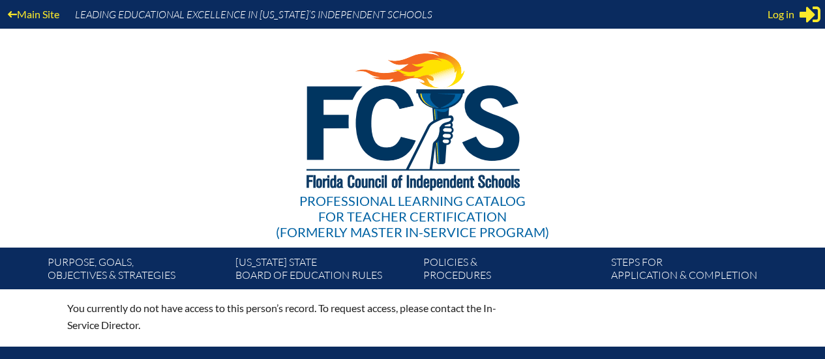 This screenshot has height=359, width=825. I want to click on p: You currently do not have access to this person’s record. To request access, please contact the I..., so click(297, 317).